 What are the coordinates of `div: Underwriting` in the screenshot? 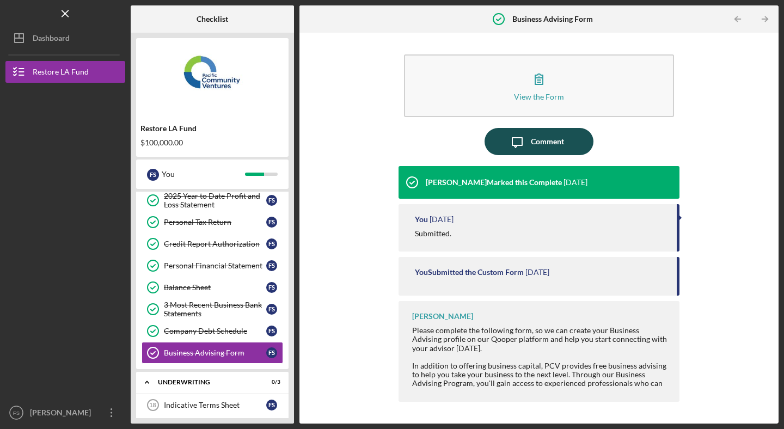 It's located at (205, 382).